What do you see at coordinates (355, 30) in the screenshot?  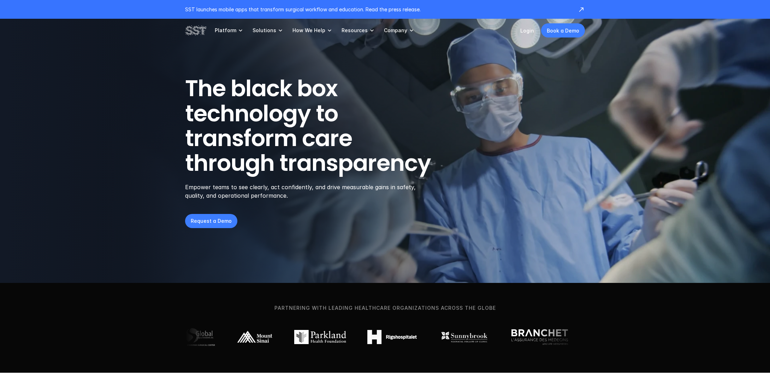 I see `p: Resources` at bounding box center [355, 30].